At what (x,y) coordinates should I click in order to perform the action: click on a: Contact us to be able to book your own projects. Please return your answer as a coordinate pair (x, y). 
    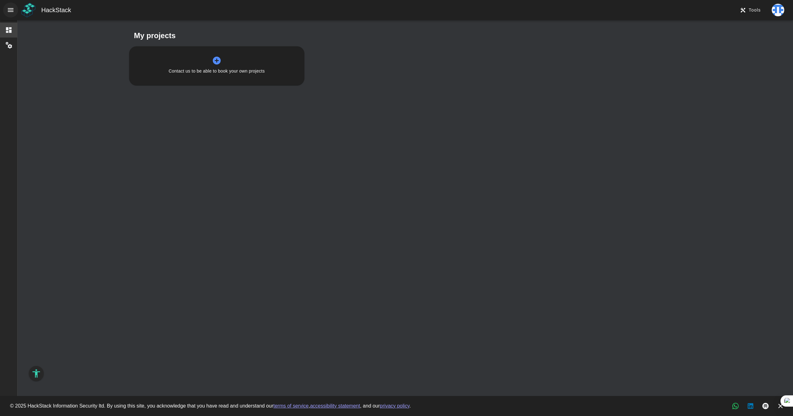
    Looking at the image, I should click on (217, 66).